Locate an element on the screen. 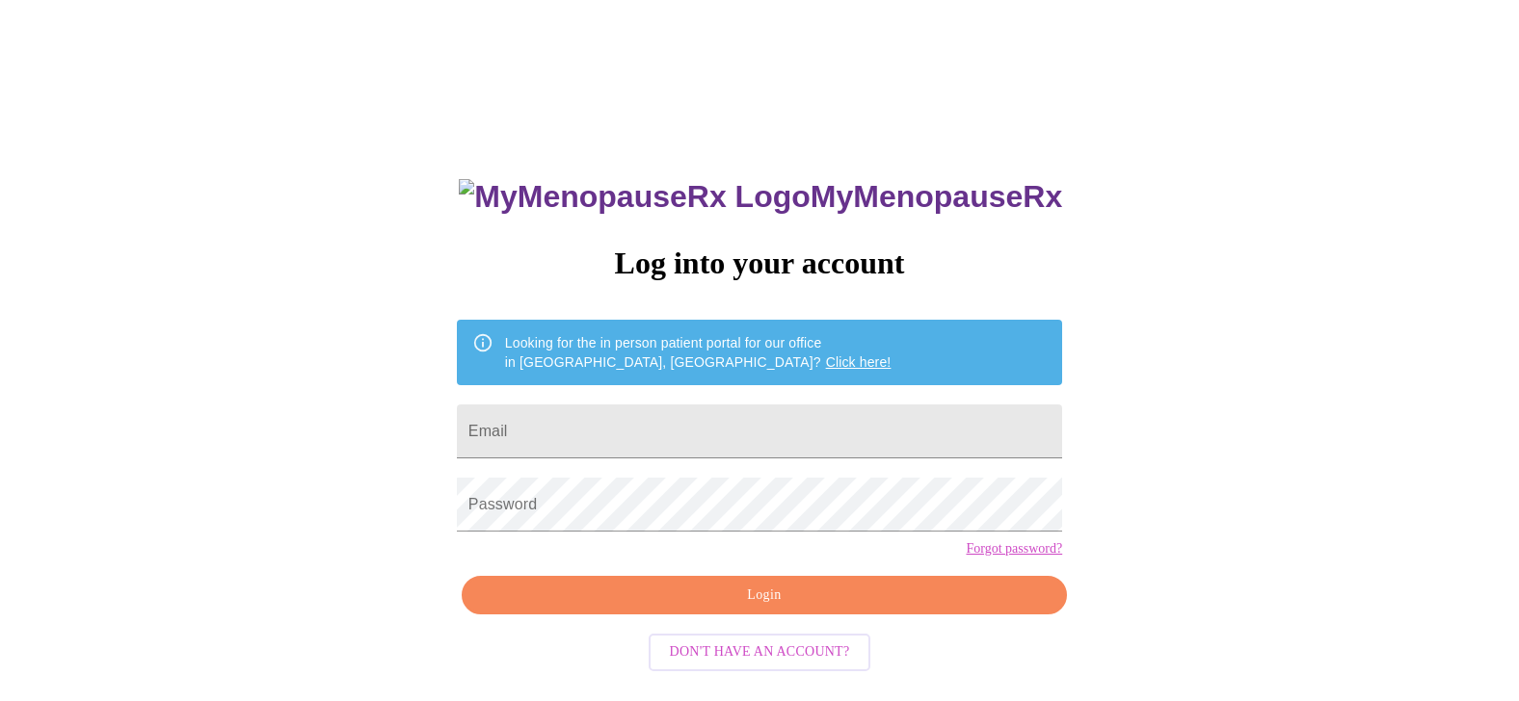 This screenshot has width=1519, height=701. a: Click here! is located at coordinates (858, 362).